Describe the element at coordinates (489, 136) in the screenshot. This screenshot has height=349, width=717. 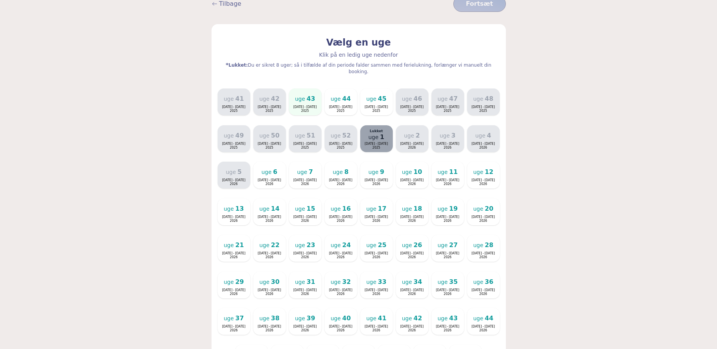
I see `span: 4` at that location.